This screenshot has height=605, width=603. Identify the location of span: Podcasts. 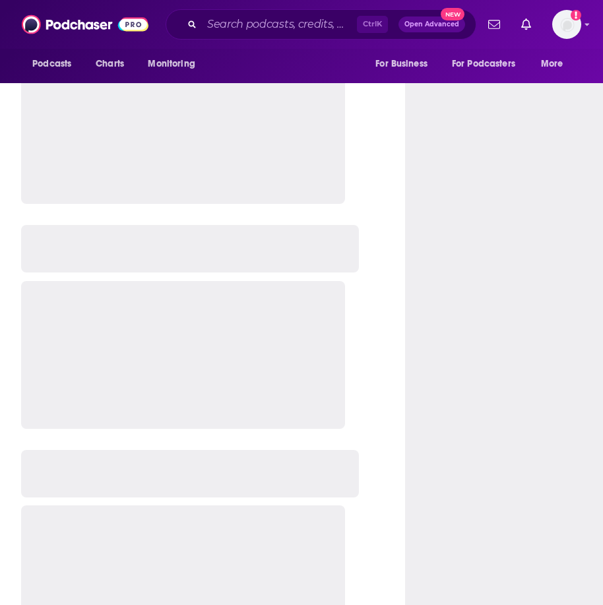
(51, 64).